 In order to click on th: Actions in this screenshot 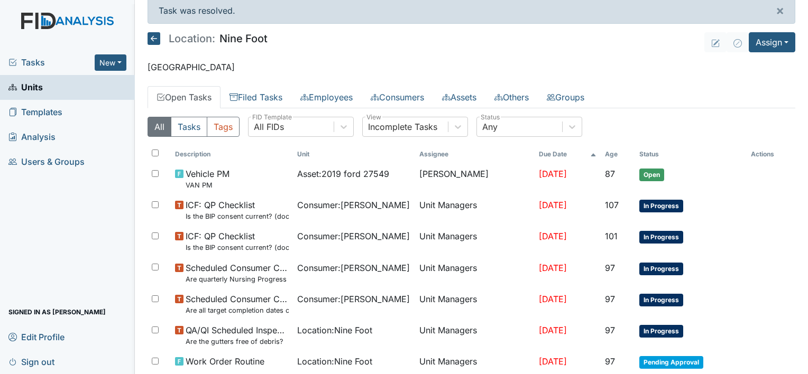, I will do `click(771, 154)`.